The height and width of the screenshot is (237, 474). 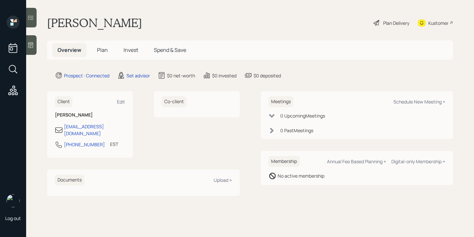 What do you see at coordinates (418, 161) in the screenshot?
I see `div: Digital-only Membership +` at bounding box center [418, 161].